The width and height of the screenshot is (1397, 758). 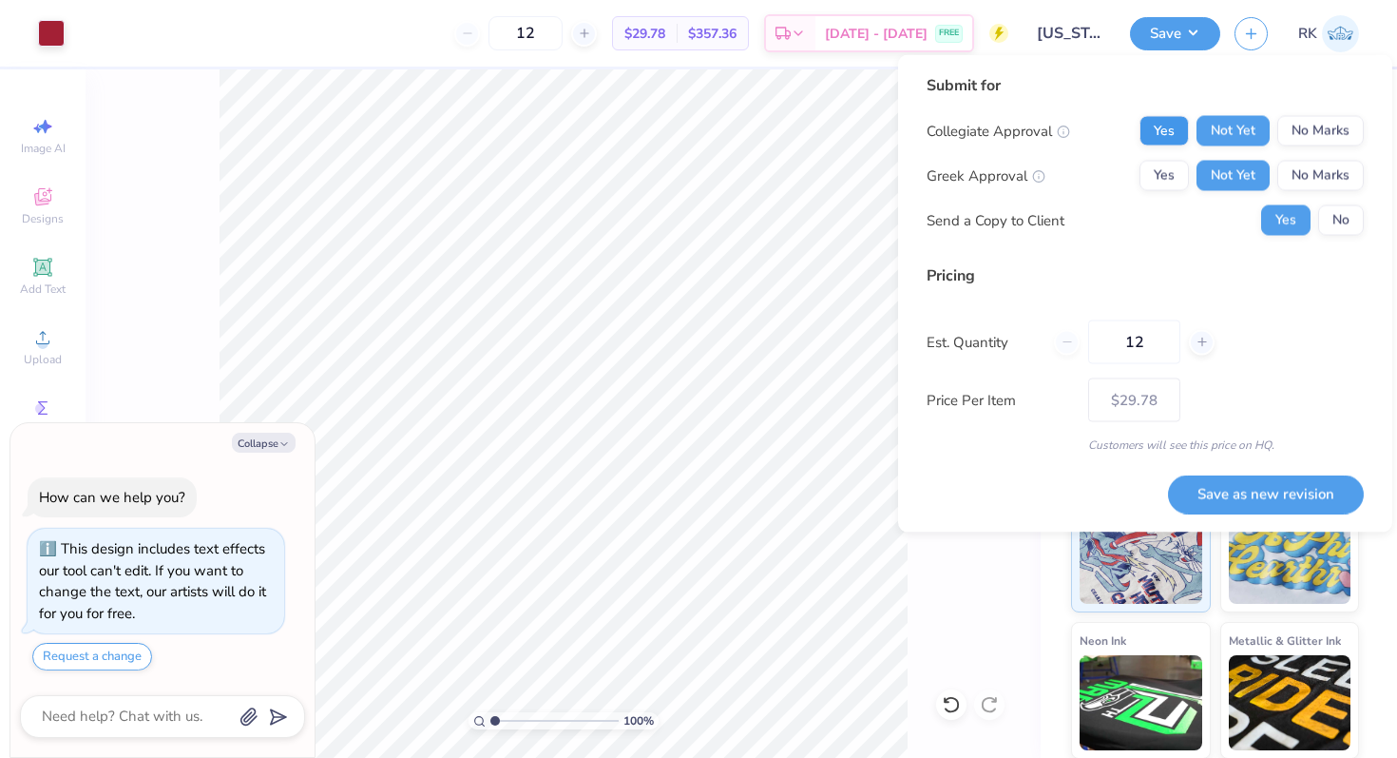 What do you see at coordinates (1145, 445) in the screenshot?
I see `div: Customers will see this price on HQ.` at bounding box center [1145, 445].